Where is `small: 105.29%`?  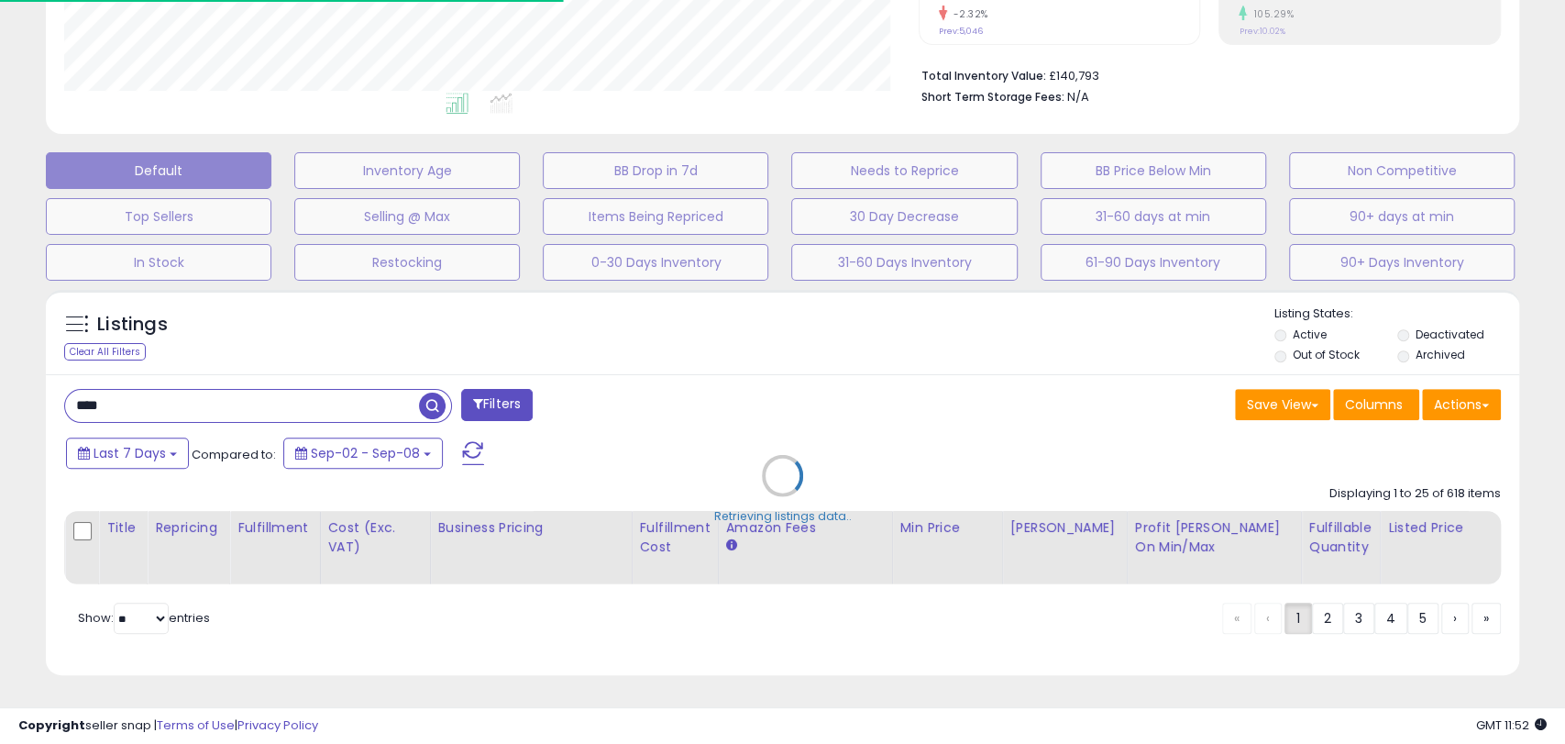 small: 105.29% is located at coordinates (1270, 14).